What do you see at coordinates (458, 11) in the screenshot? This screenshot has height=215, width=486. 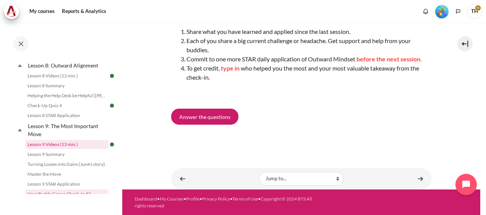 I see `button: Languages` at bounding box center [458, 11].